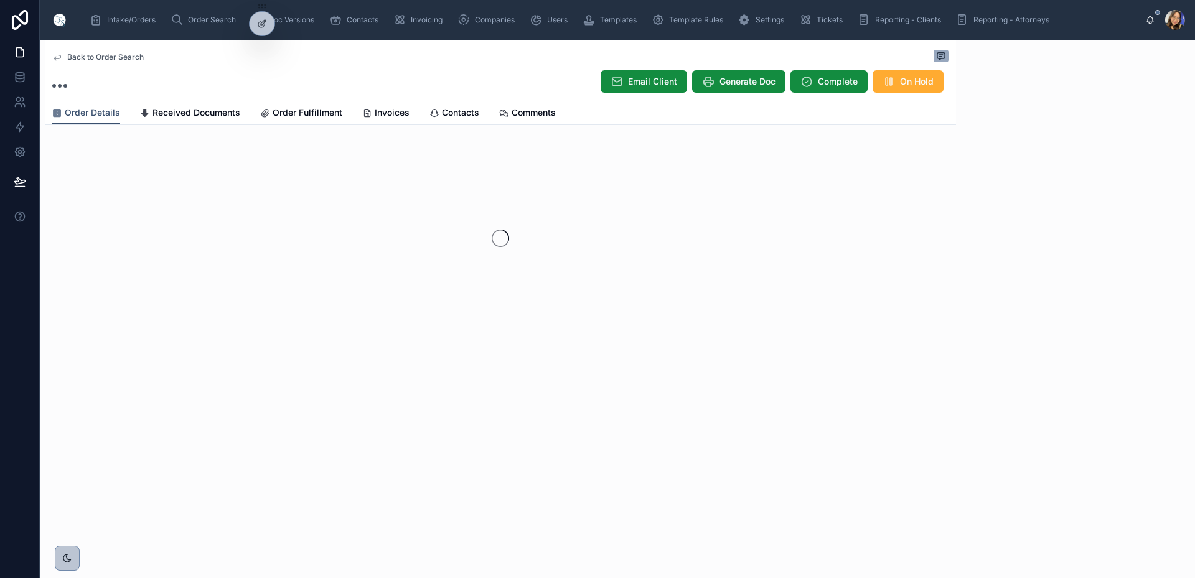 The width and height of the screenshot is (1195, 578). I want to click on a: Templates, so click(612, 20).